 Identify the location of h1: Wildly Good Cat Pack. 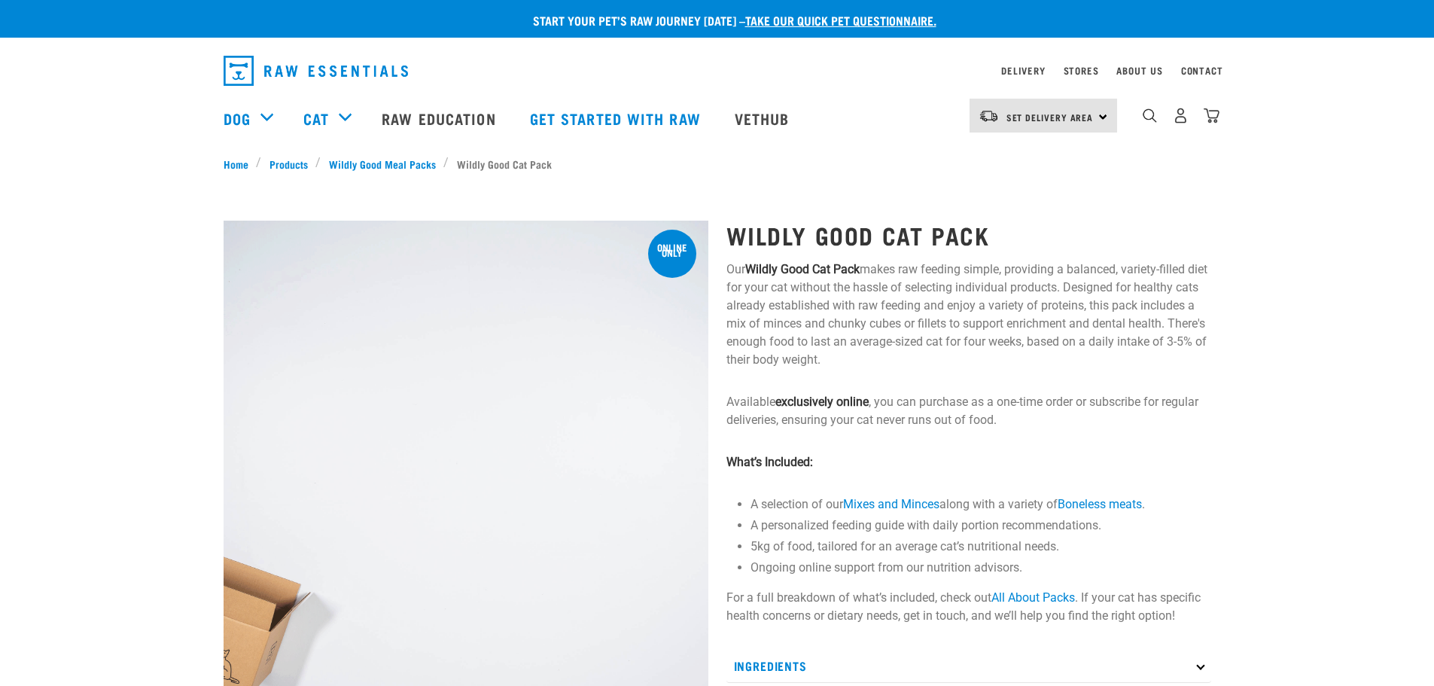
(969, 235).